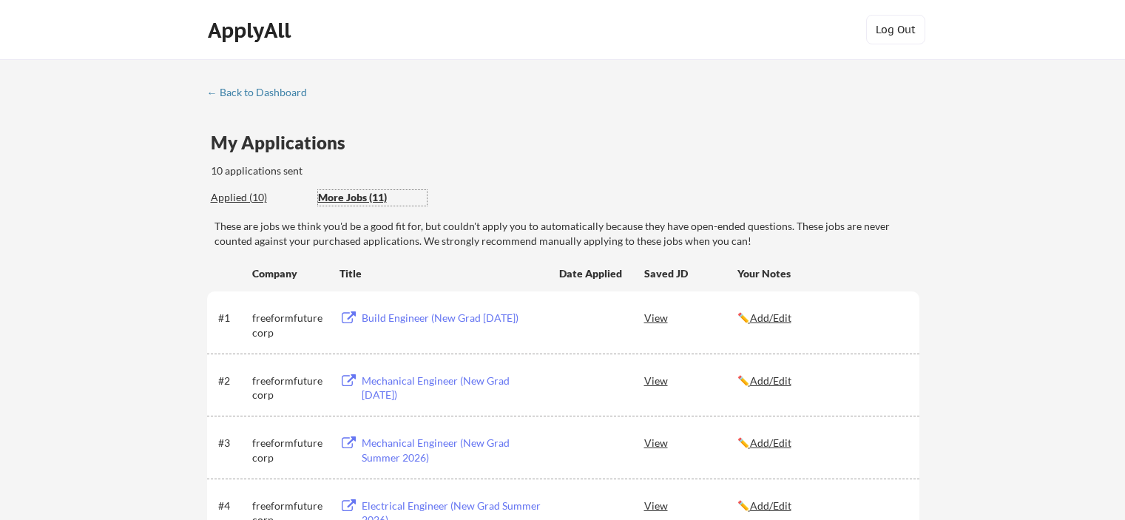 The width and height of the screenshot is (1125, 520). Describe the element at coordinates (232, 381) in the screenshot. I see `div: #2` at that location.